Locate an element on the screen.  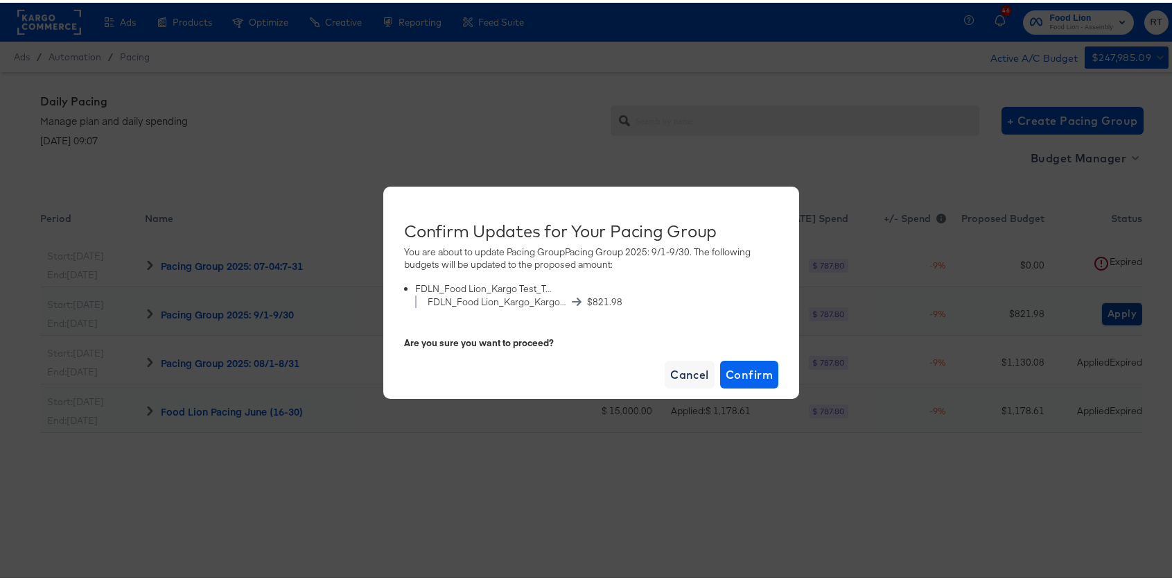
button: Confirm is located at coordinates (749, 372).